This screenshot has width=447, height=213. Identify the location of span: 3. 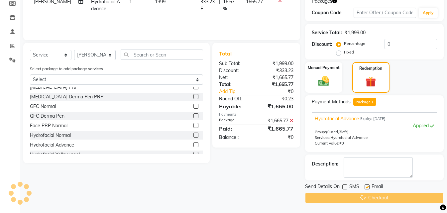
(340, 132).